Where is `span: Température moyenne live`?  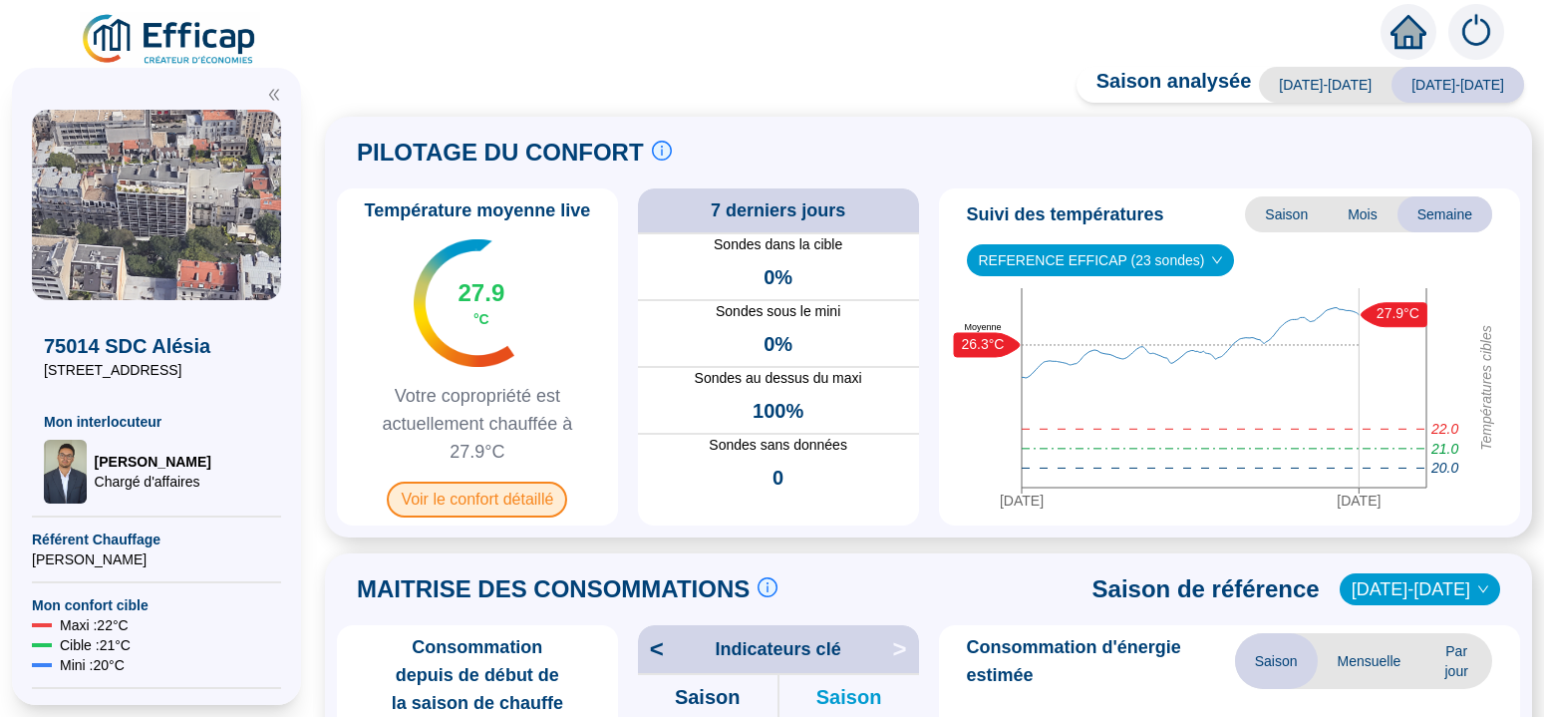 span: Température moyenne live is located at coordinates (478, 210).